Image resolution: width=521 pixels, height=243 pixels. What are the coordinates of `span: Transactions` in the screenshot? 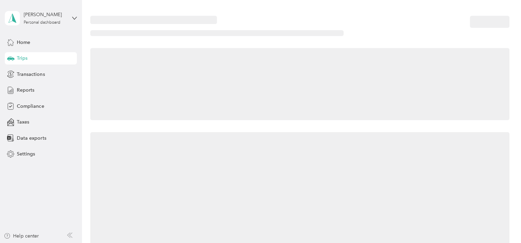 It's located at (31, 74).